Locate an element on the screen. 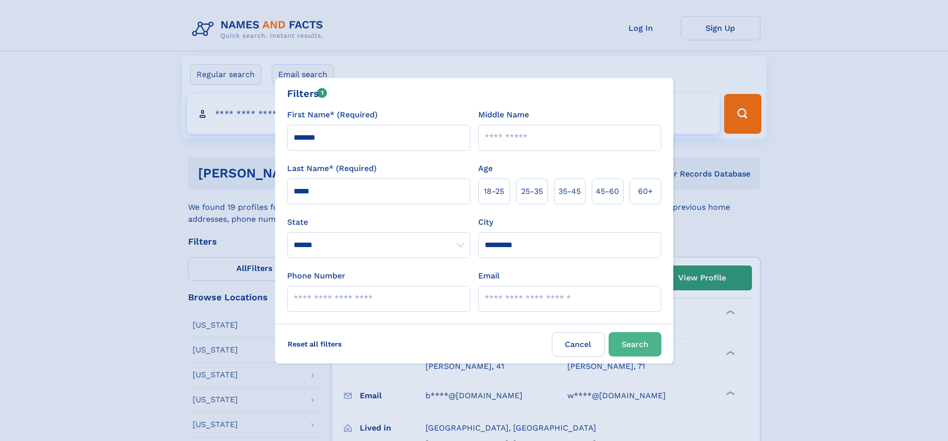  label: Phone Number is located at coordinates (316, 276).